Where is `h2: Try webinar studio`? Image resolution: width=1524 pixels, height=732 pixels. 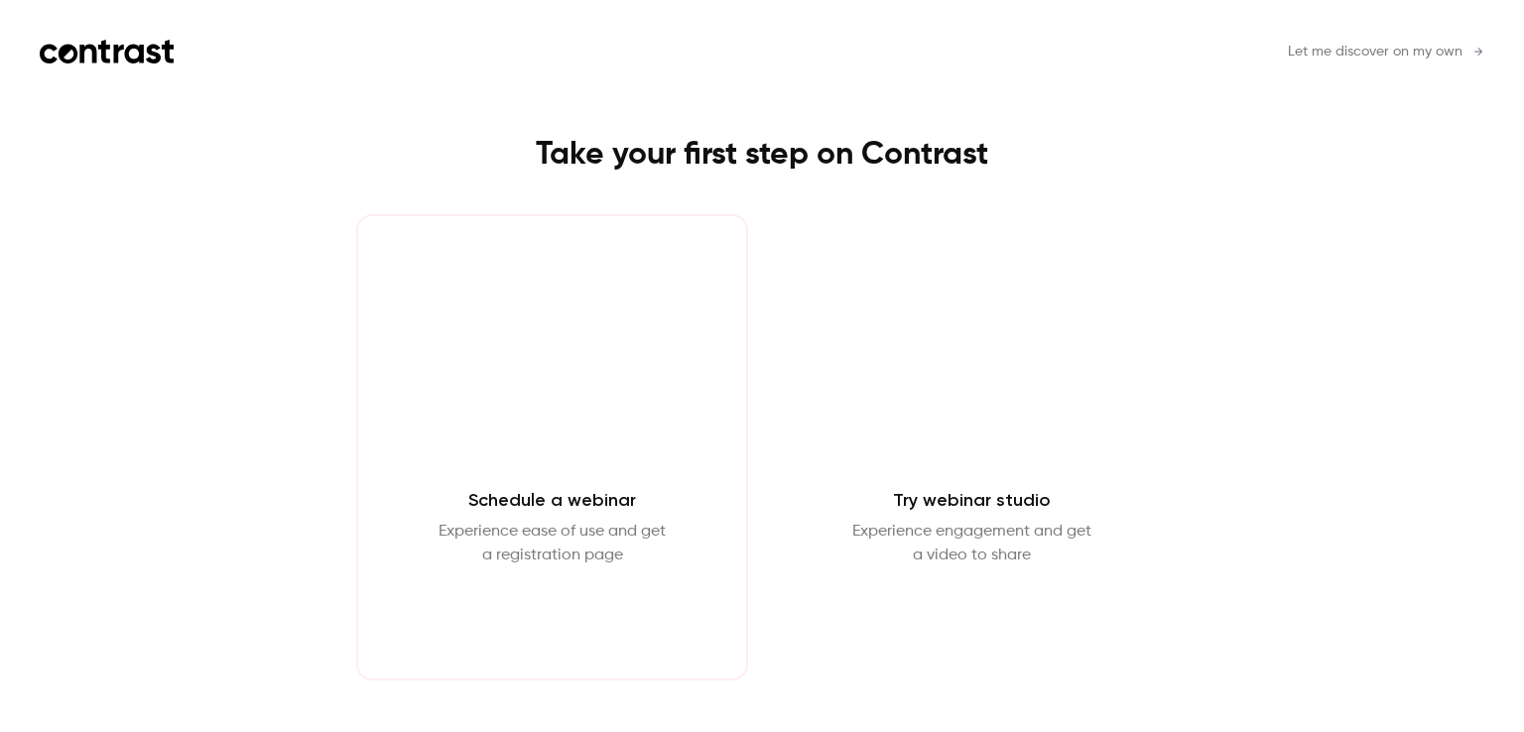 h2: Try webinar studio is located at coordinates (972, 500).